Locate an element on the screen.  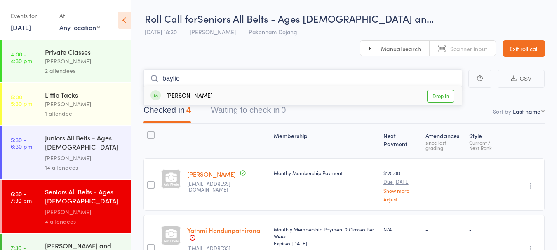
time: 6:30 - 7:30 pm is located at coordinates (21, 197).